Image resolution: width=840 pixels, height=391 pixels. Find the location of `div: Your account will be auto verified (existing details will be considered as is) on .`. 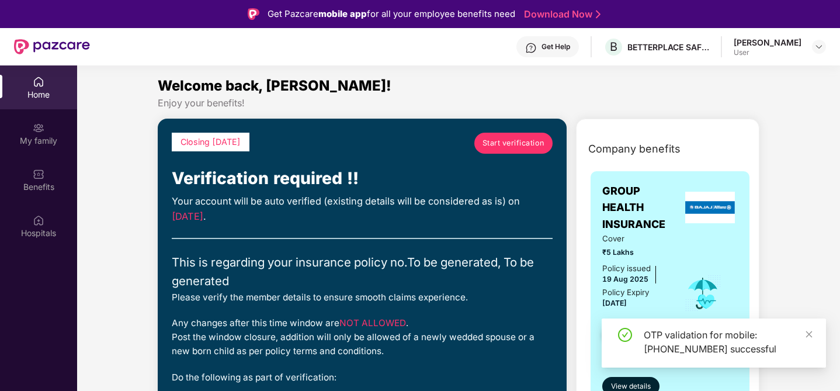

div: Your account will be auto verified (existing details will be considered as is) on . is located at coordinates (362, 209).